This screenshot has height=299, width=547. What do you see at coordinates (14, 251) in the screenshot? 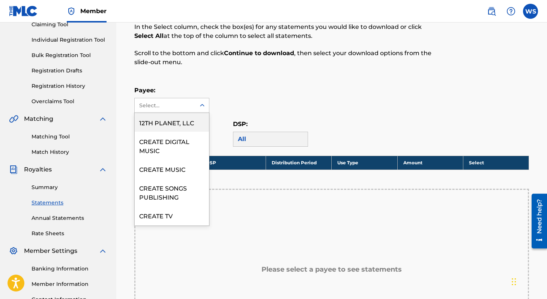
I see `img: Member Settings` at bounding box center [14, 251].